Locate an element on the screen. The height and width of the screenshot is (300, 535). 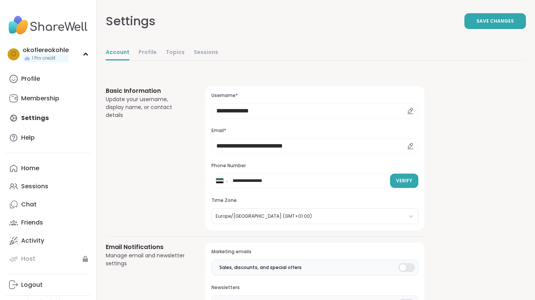
span: Sales, discounts, and special offers is located at coordinates (261, 268).